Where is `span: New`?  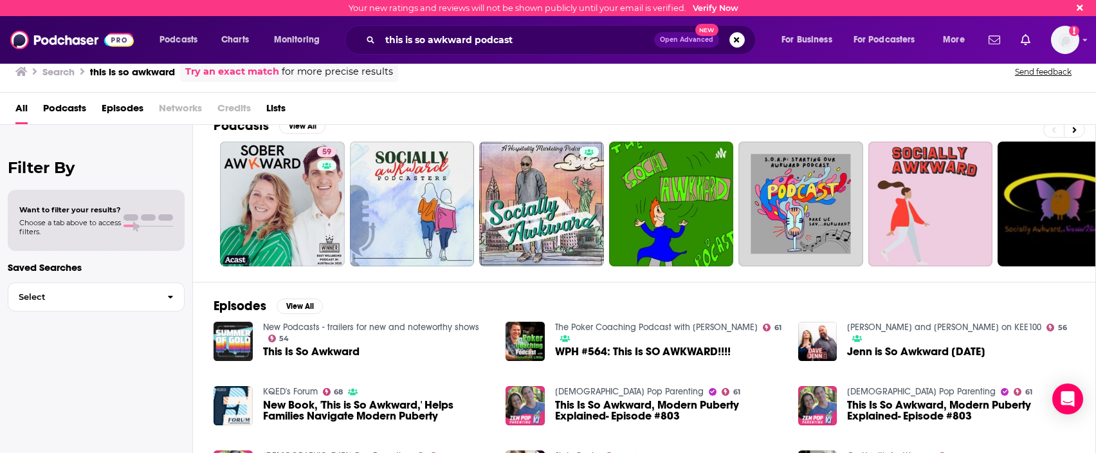 span: New is located at coordinates (707, 30).